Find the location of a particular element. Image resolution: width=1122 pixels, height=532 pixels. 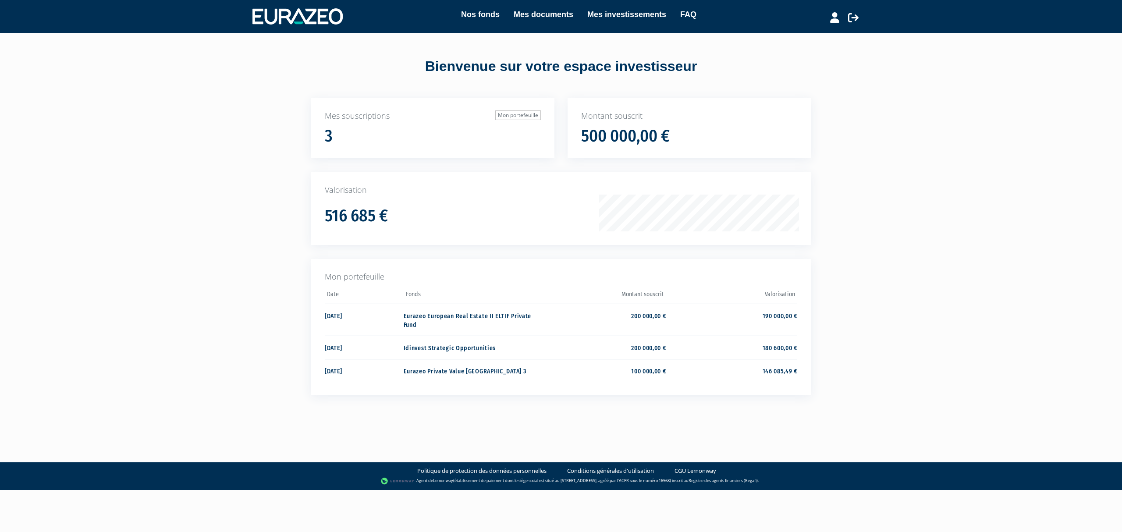

a: Conditions générales d'utilisation is located at coordinates (610, 471).